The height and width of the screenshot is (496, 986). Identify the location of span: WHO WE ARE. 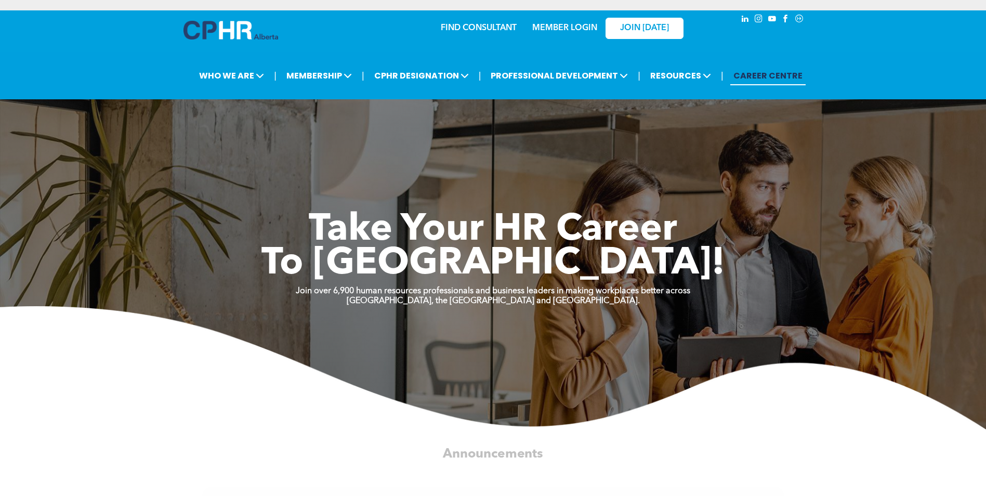
(231, 75).